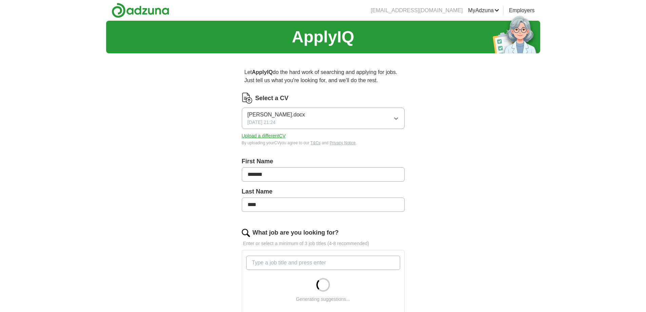  What do you see at coordinates (323, 76) in the screenshot?
I see `p: Let do the hard work of searching and applying for jobs. Just tell us what you're looking for, an...` at bounding box center [323, 76].